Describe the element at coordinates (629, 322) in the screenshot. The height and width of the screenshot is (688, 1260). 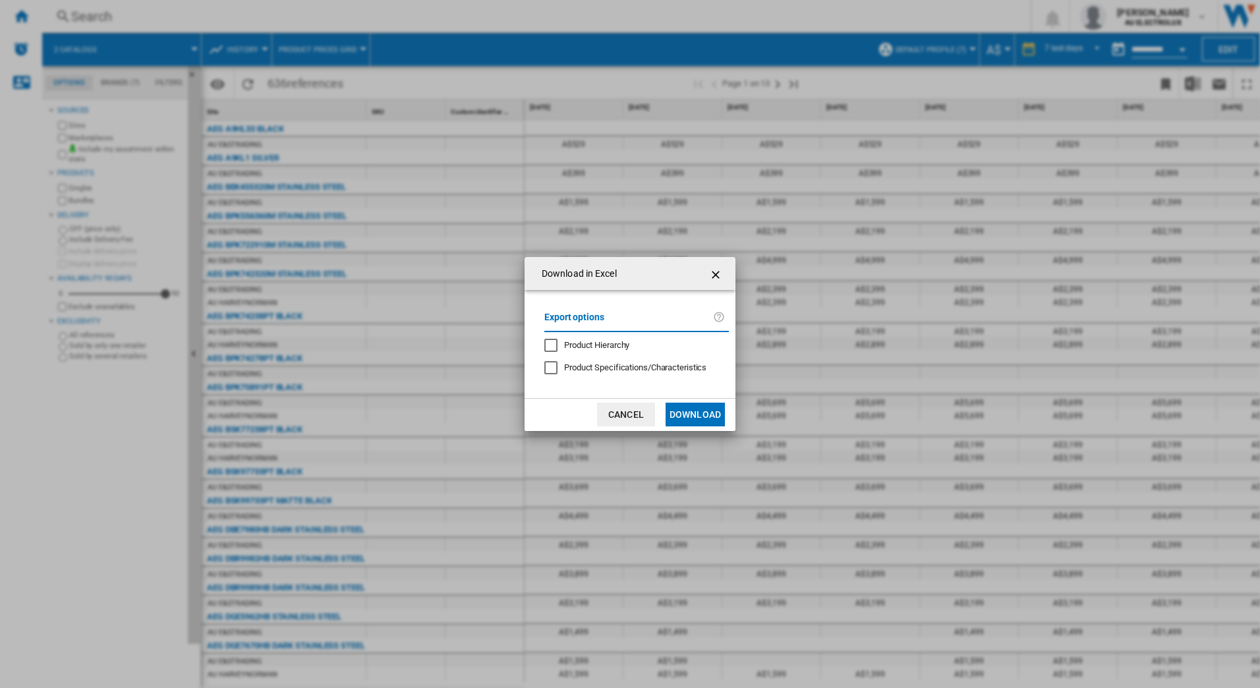
I see `label: Export options` at that location.